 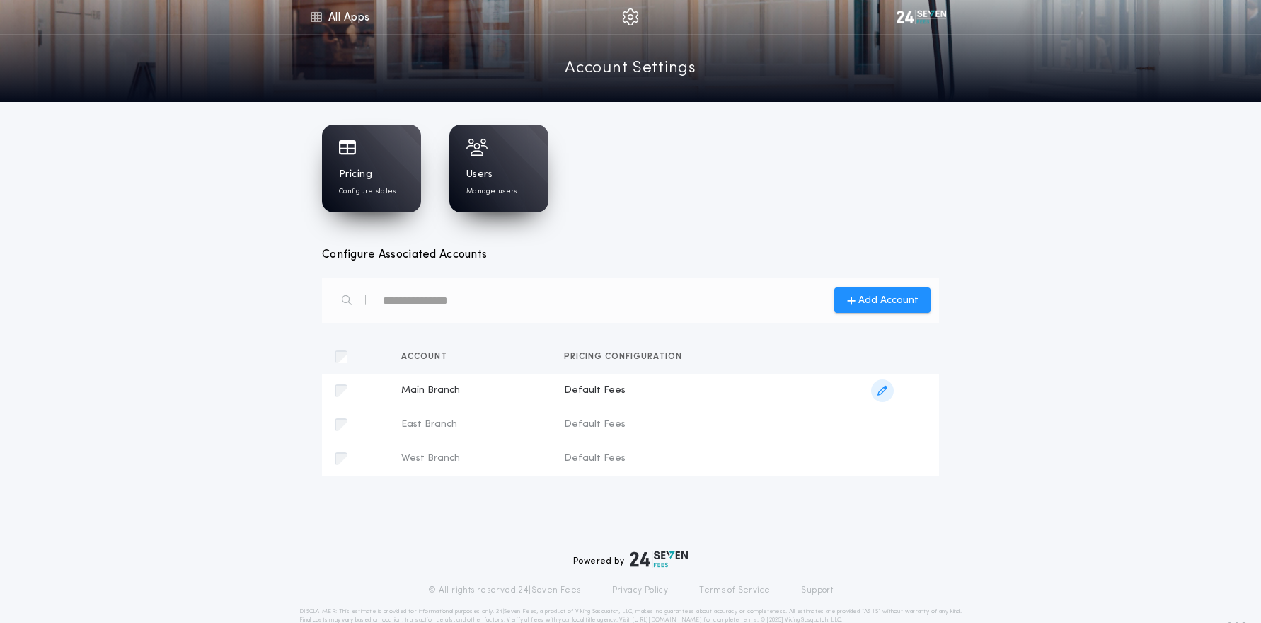 I want to click on span: East Branch, so click(x=471, y=425).